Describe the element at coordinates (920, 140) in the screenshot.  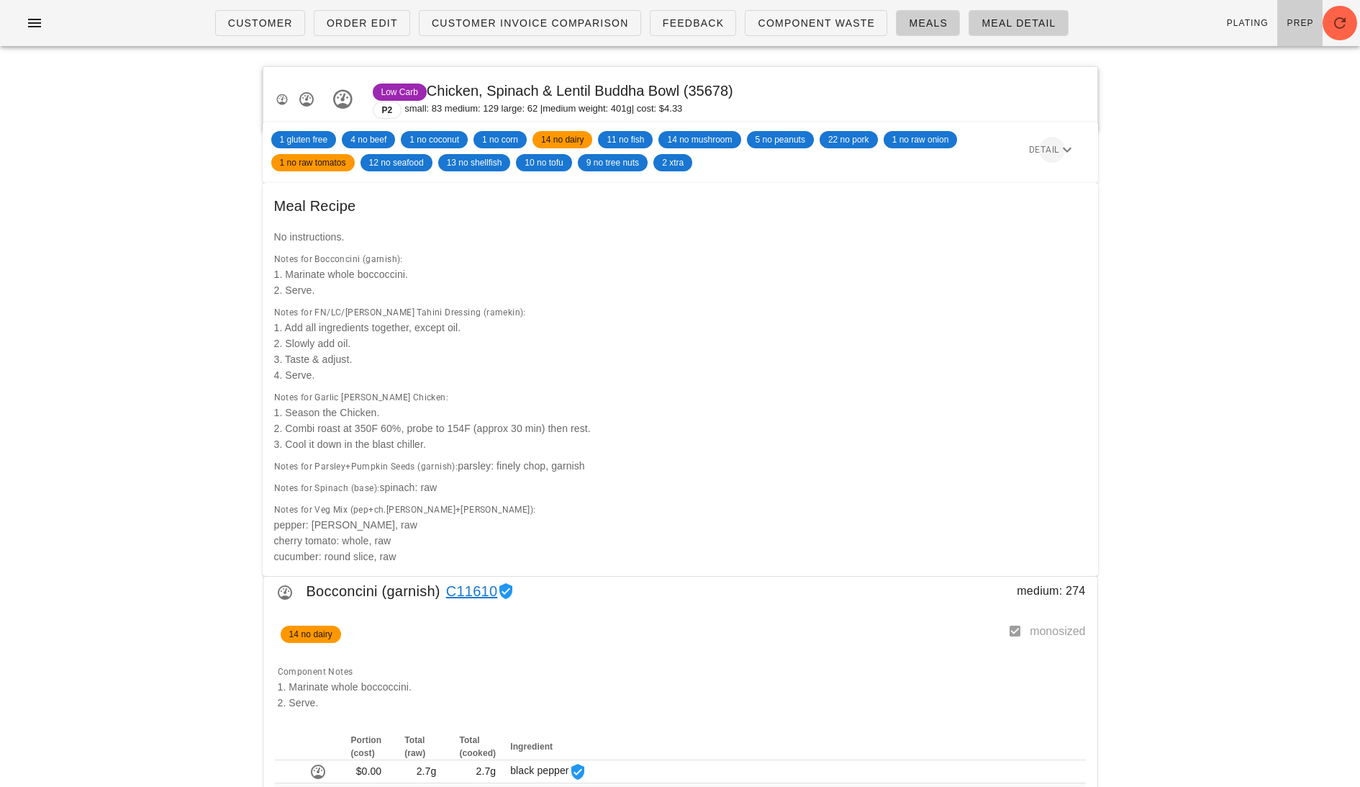
I see `span: 1 no raw onion` at that location.